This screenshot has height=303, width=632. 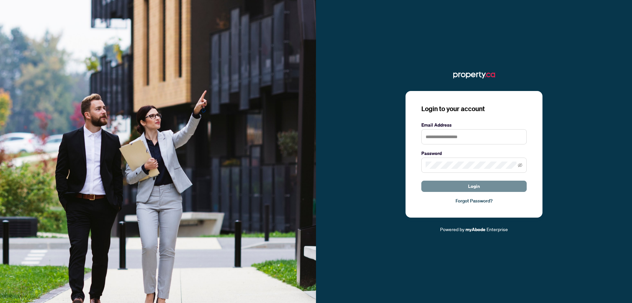 I want to click on button: Login, so click(x=474, y=186).